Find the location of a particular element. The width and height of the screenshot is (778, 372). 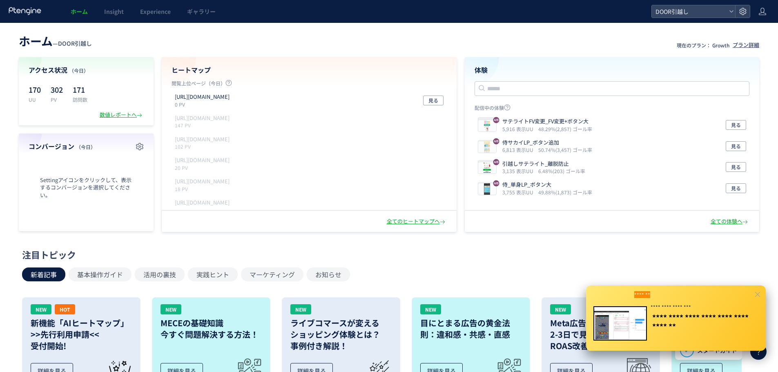

p: https://door.ac/hz_moving_estimates/thanks is located at coordinates (202, 160).